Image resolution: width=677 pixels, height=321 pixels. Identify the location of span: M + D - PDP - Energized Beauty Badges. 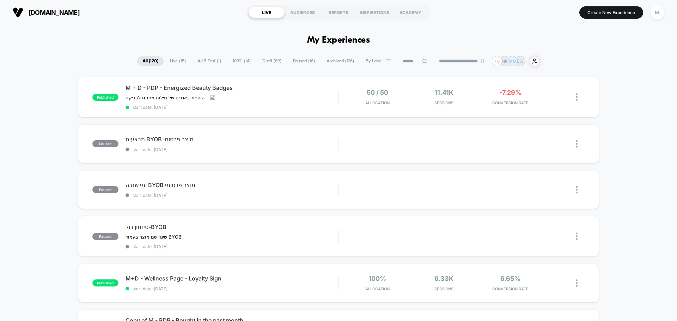
(232, 88).